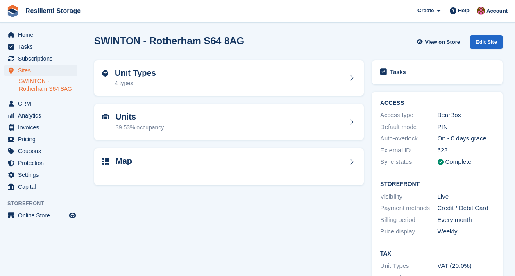 This screenshot has height=276, width=515. What do you see at coordinates (409, 232) in the screenshot?
I see `div: Price display` at bounding box center [409, 232].